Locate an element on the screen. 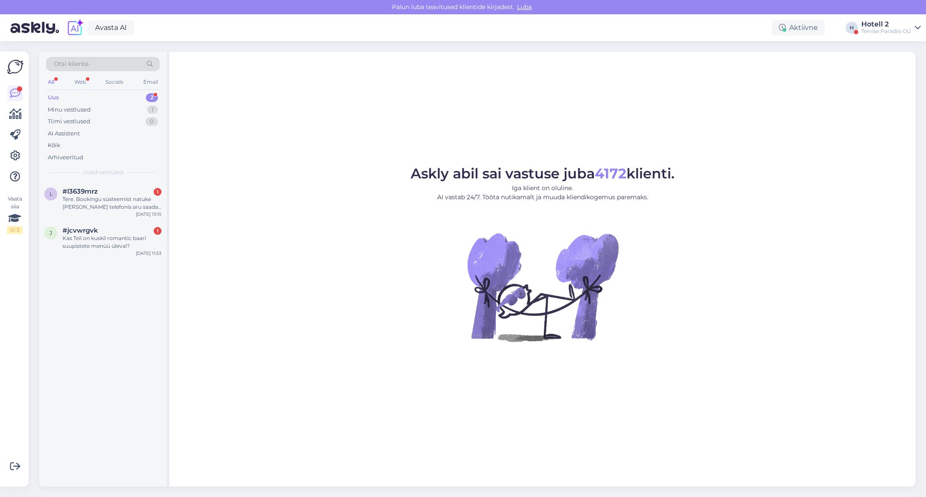 This screenshot has height=497, width=926. div: Web is located at coordinates (80, 82).